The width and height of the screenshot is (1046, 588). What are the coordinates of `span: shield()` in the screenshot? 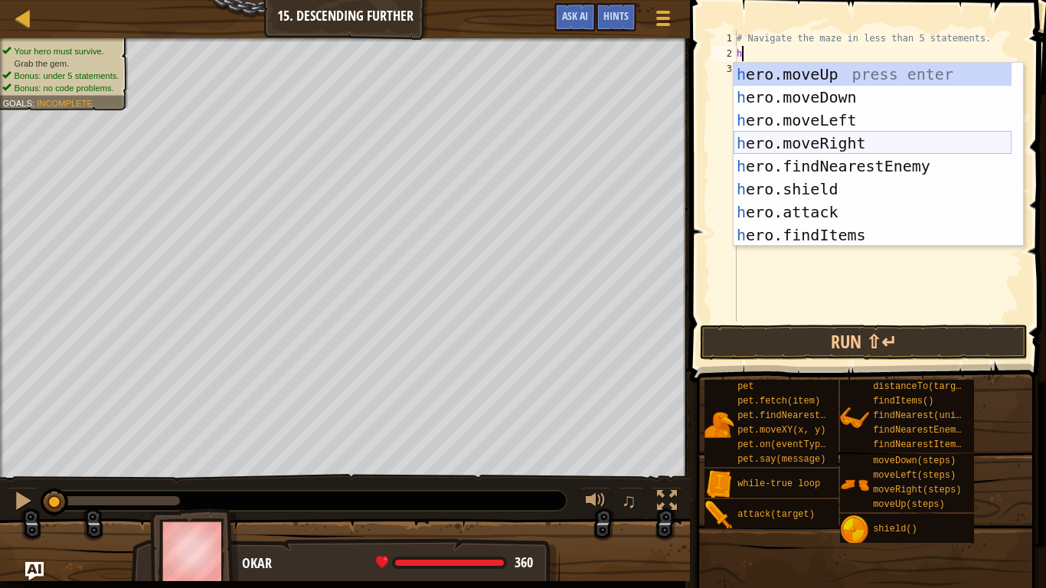 It's located at (895, 529).